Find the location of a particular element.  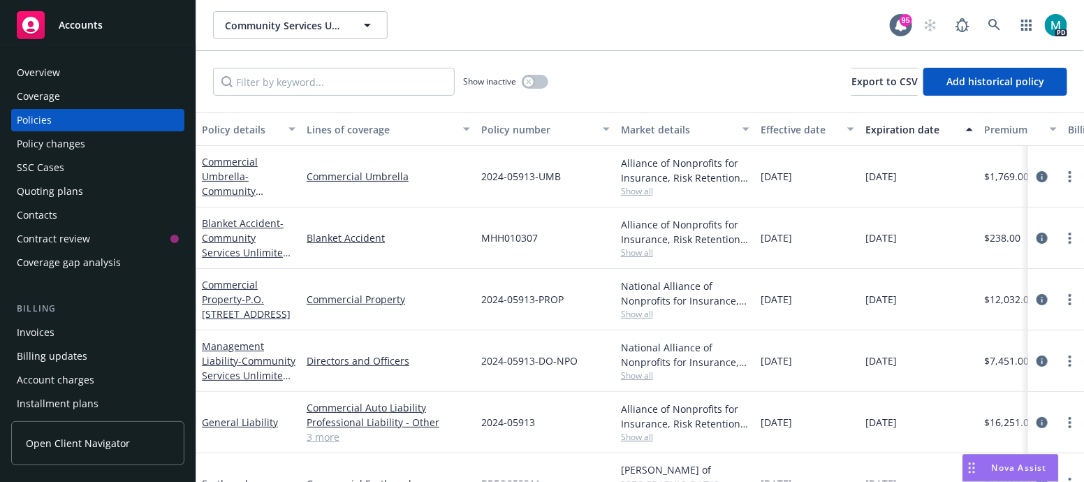

span: $238.00 is located at coordinates (1003, 238).